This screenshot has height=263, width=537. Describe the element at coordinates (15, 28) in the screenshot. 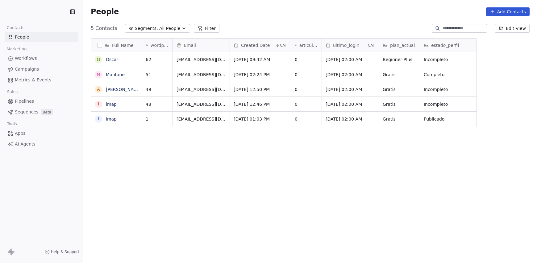

I see `span: Contacts` at that location.